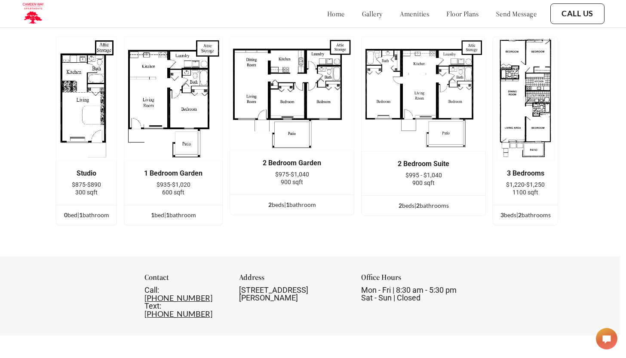 The width and height of the screenshot is (626, 358). What do you see at coordinates (525, 185) in the screenshot?
I see `span: $1,220-$1,250` at bounding box center [525, 185].